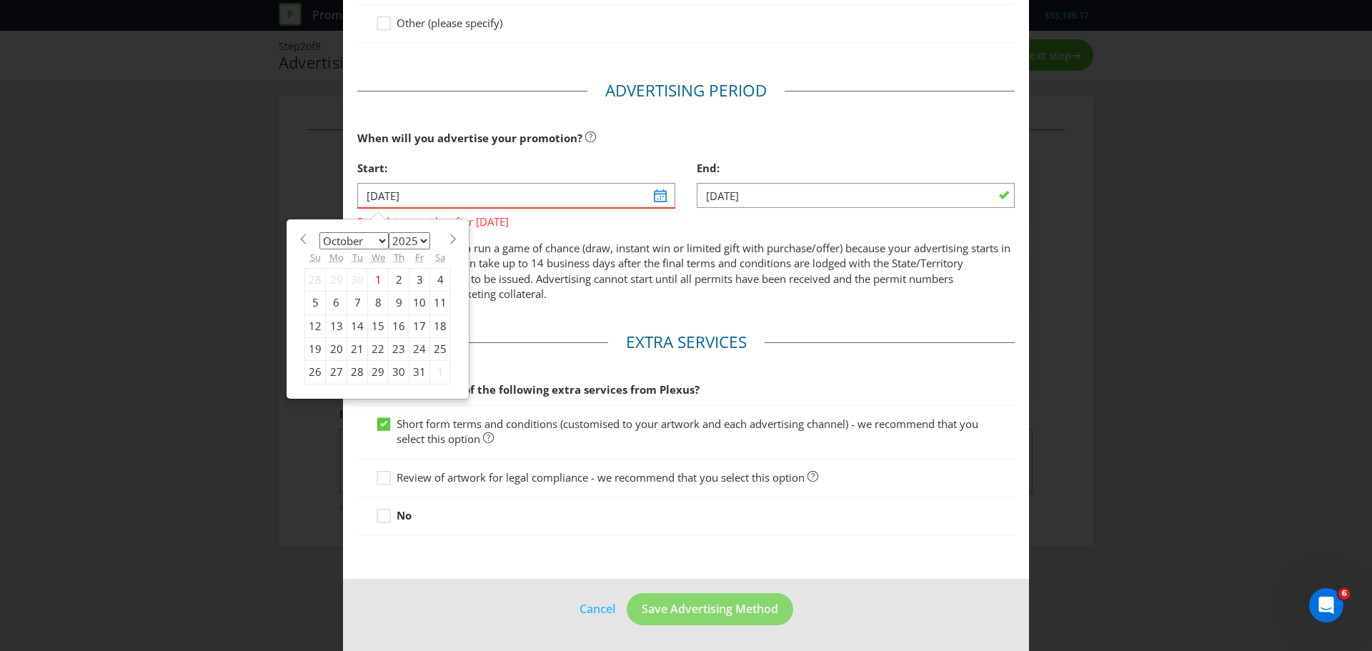 The width and height of the screenshot is (1372, 651). Describe the element at coordinates (399, 349) in the screenshot. I see `div: 23` at that location.